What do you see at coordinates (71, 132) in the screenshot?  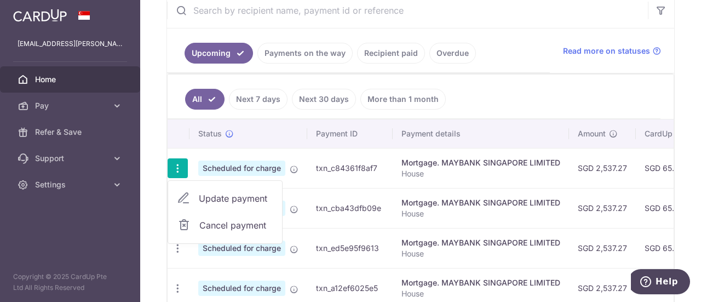 I see `span: Refer & Save` at bounding box center [71, 132].